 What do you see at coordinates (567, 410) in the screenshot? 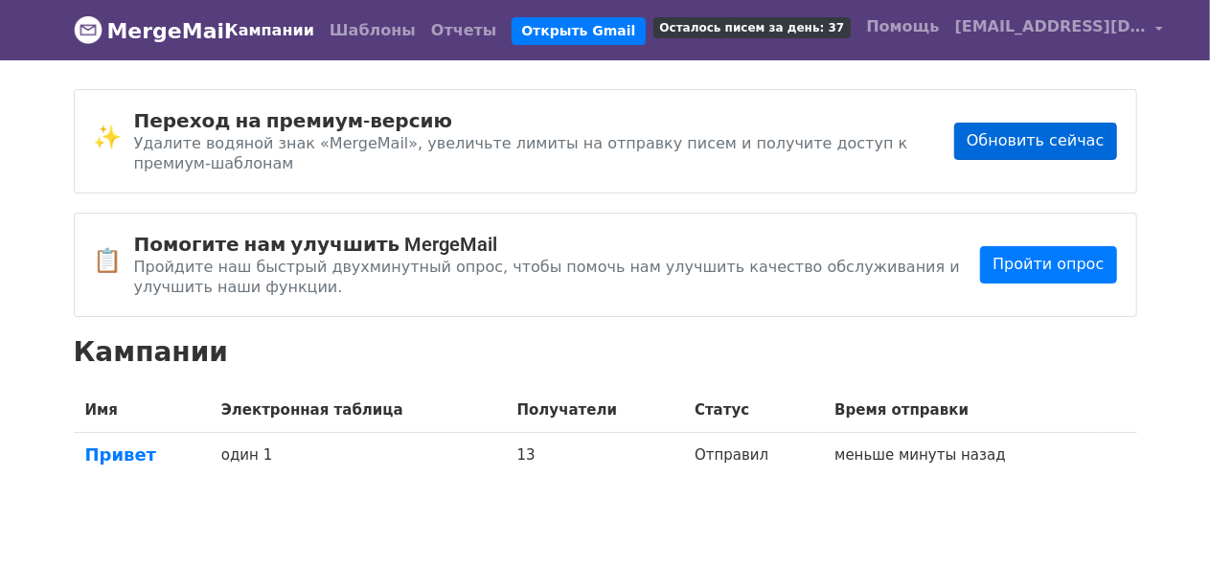
I see `font: Получатели` at bounding box center [567, 410].